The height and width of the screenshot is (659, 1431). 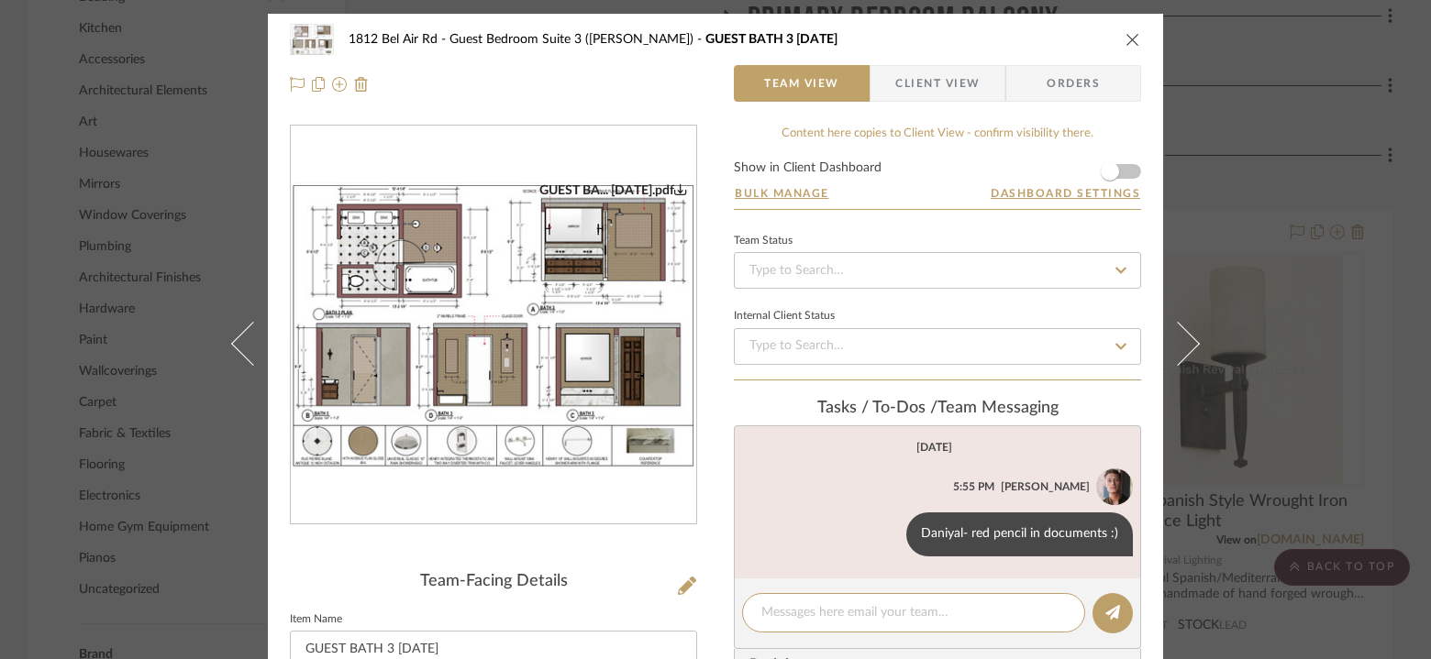 What do you see at coordinates (399, 39) in the screenshot?
I see `span: 1812 Bel Air Rd` at bounding box center [399, 39].